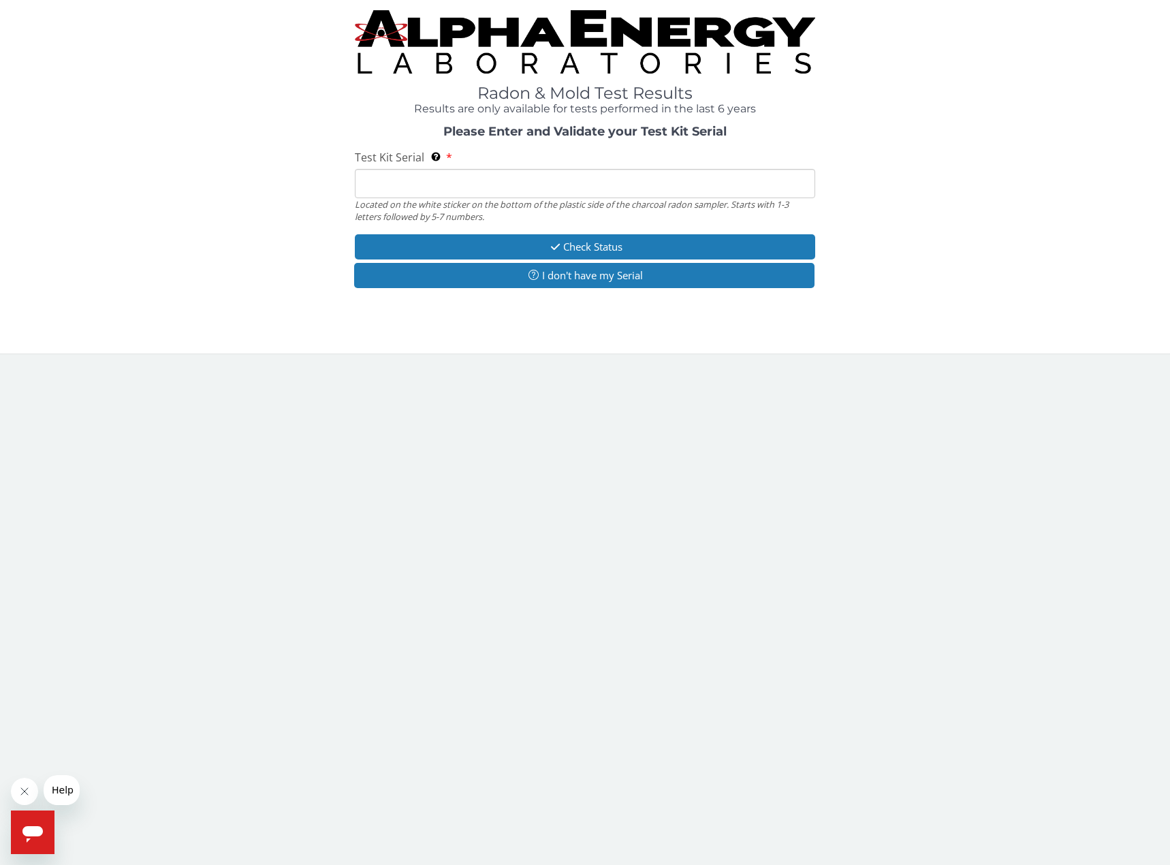 The image size is (1170, 865). I want to click on span: Test Kit Serial, so click(390, 157).